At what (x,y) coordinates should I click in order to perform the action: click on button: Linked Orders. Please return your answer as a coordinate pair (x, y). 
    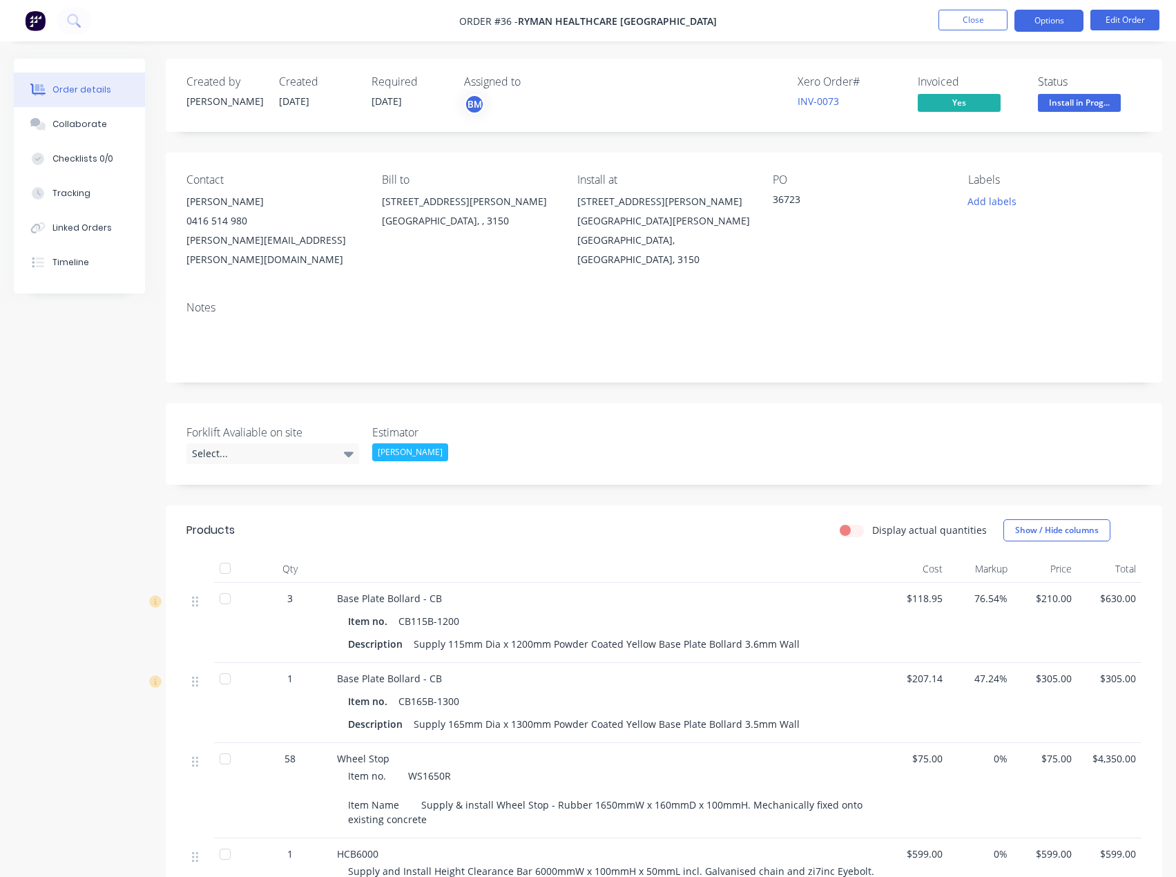
    Looking at the image, I should click on (79, 228).